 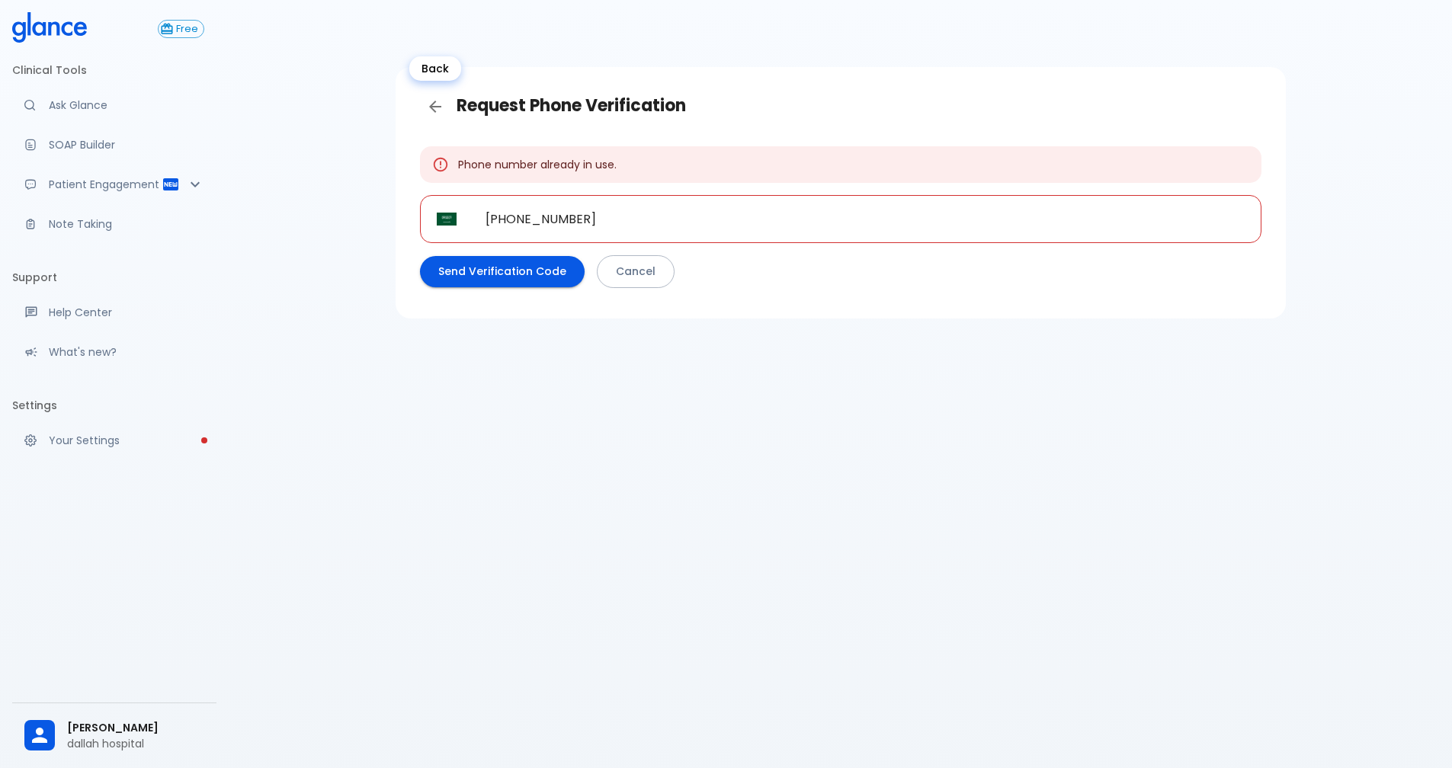 I want to click on p: Your Settings, so click(x=126, y=440).